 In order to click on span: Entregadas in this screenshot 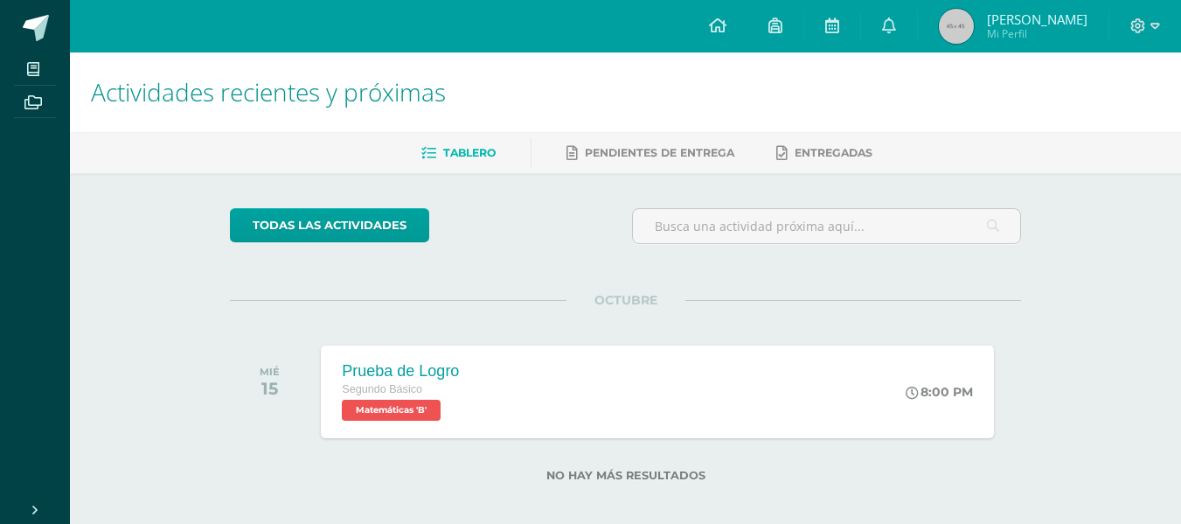, I will do `click(833, 152)`.